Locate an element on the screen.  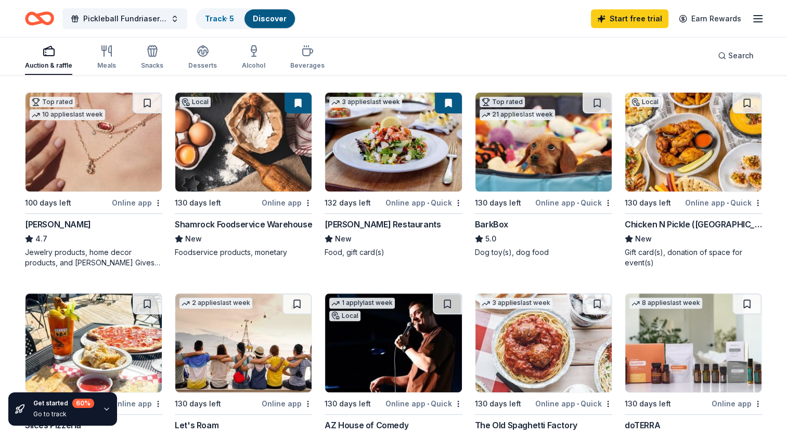
div: 132 days left is located at coordinates (347, 203).